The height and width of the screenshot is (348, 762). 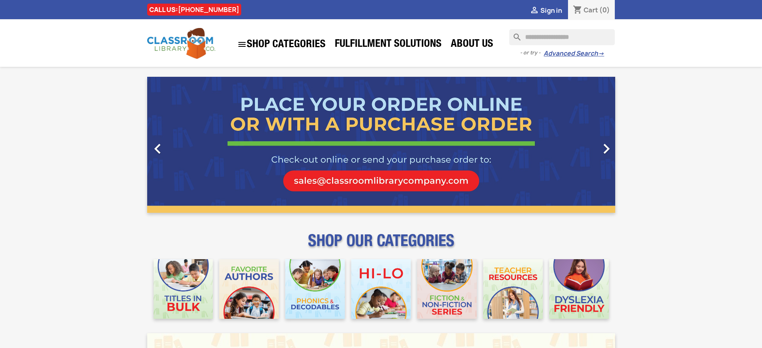 What do you see at coordinates (604, 10) in the screenshot?
I see `span: (0)` at bounding box center [604, 10].